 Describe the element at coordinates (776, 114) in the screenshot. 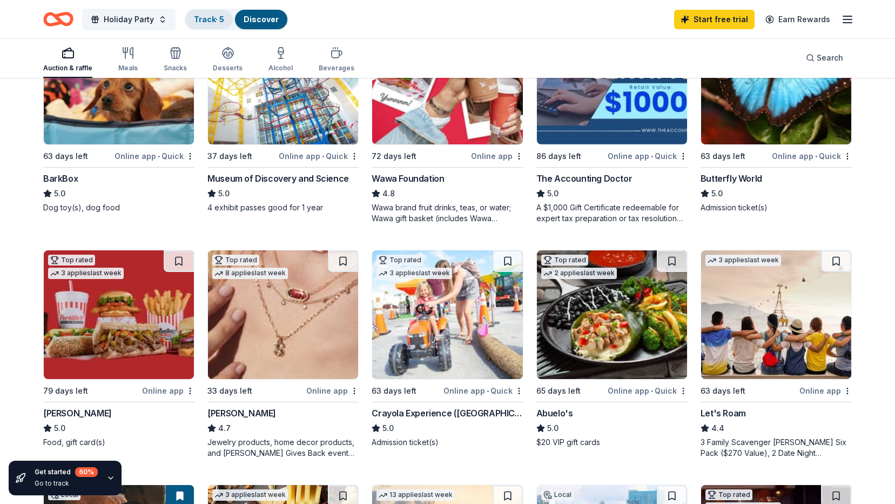

I see `a: Image for Butterfly WorldTop rated1 applylast week63 days leftOnline app•QuickButterfly World5.0A...` at that location.